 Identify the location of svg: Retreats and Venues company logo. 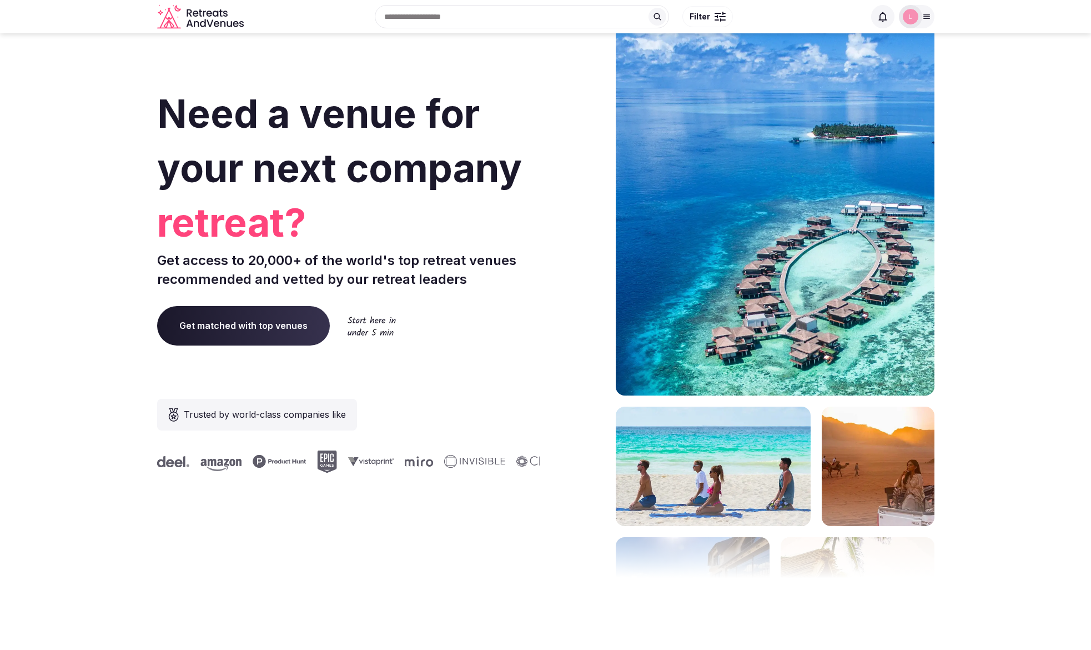
(202, 17).